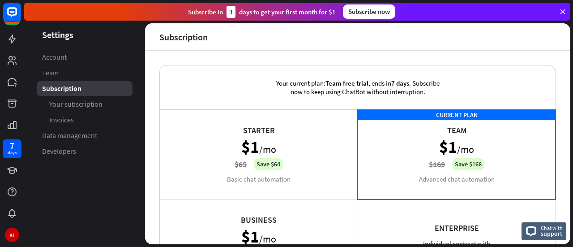 This screenshot has height=247, width=573. I want to click on a: Your subscription, so click(85, 104).